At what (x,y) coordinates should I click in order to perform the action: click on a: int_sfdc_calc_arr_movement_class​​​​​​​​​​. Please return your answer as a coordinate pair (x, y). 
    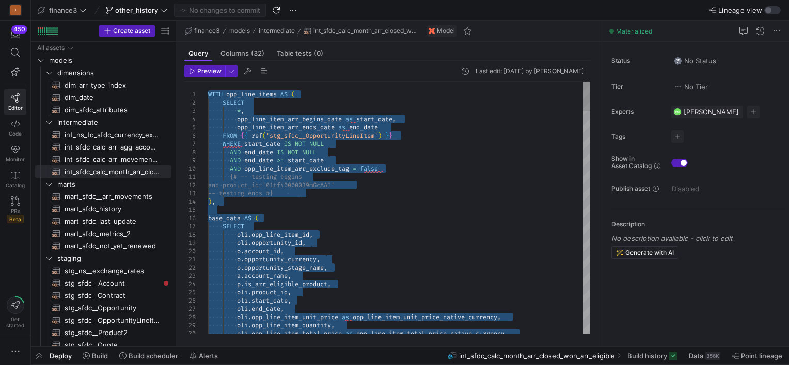
    Looking at the image, I should click on (103, 159).